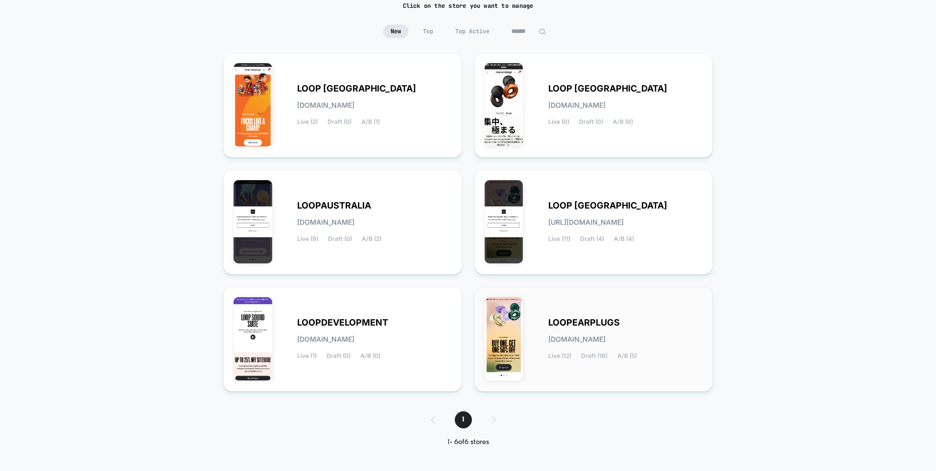 The height and width of the screenshot is (471, 936). I want to click on span: Draft (18), so click(594, 356).